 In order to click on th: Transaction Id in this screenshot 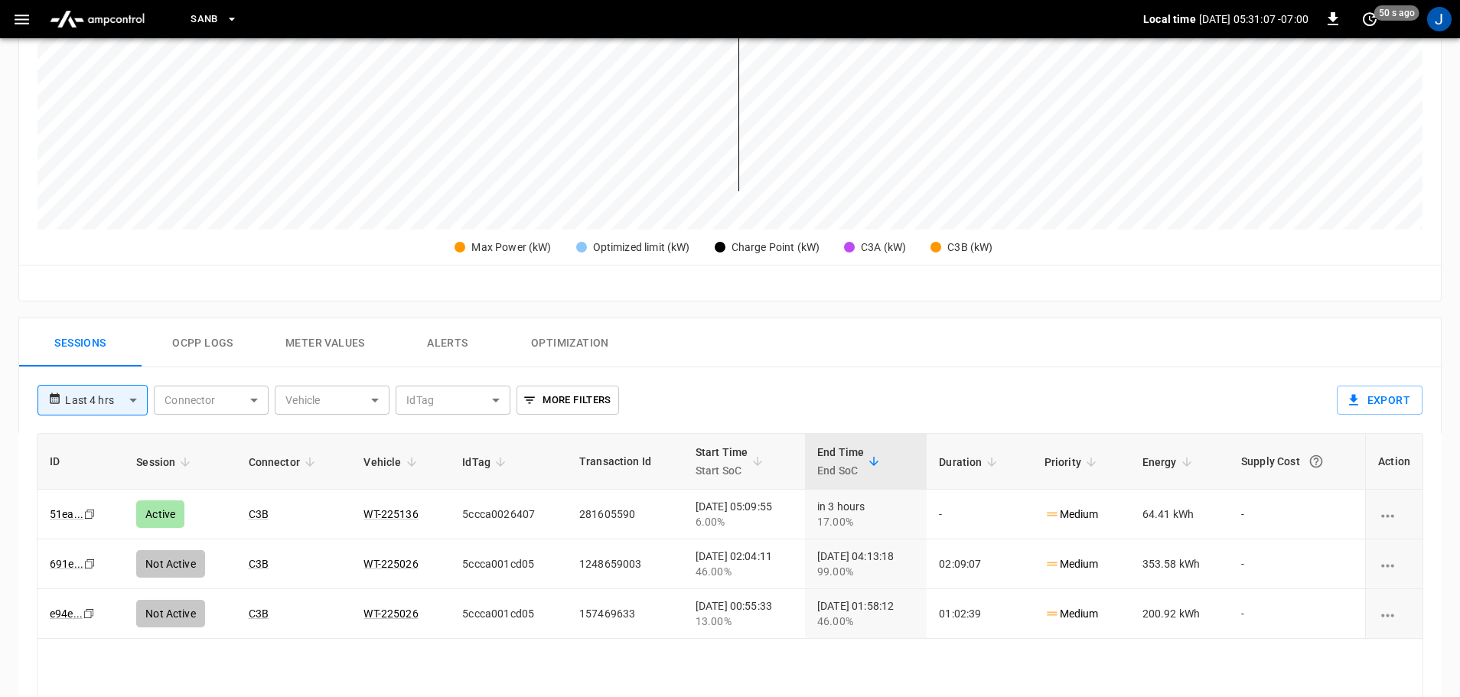, I will do `click(625, 461)`.